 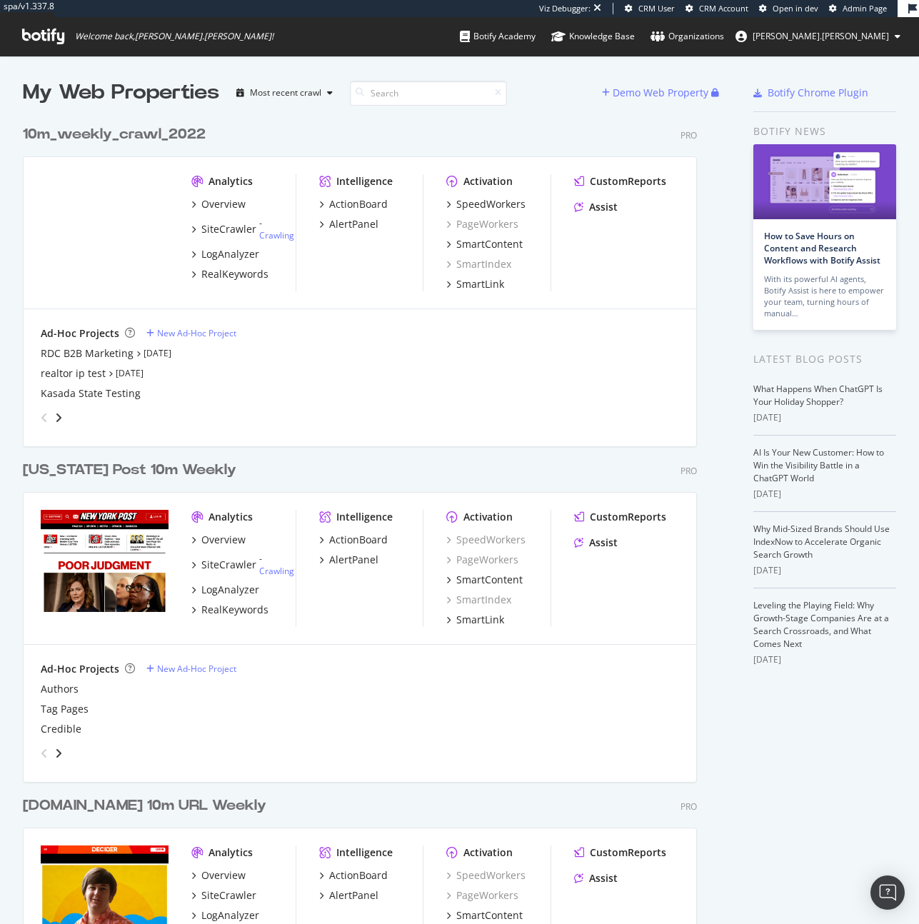 I want to click on a: Credible, so click(x=61, y=729).